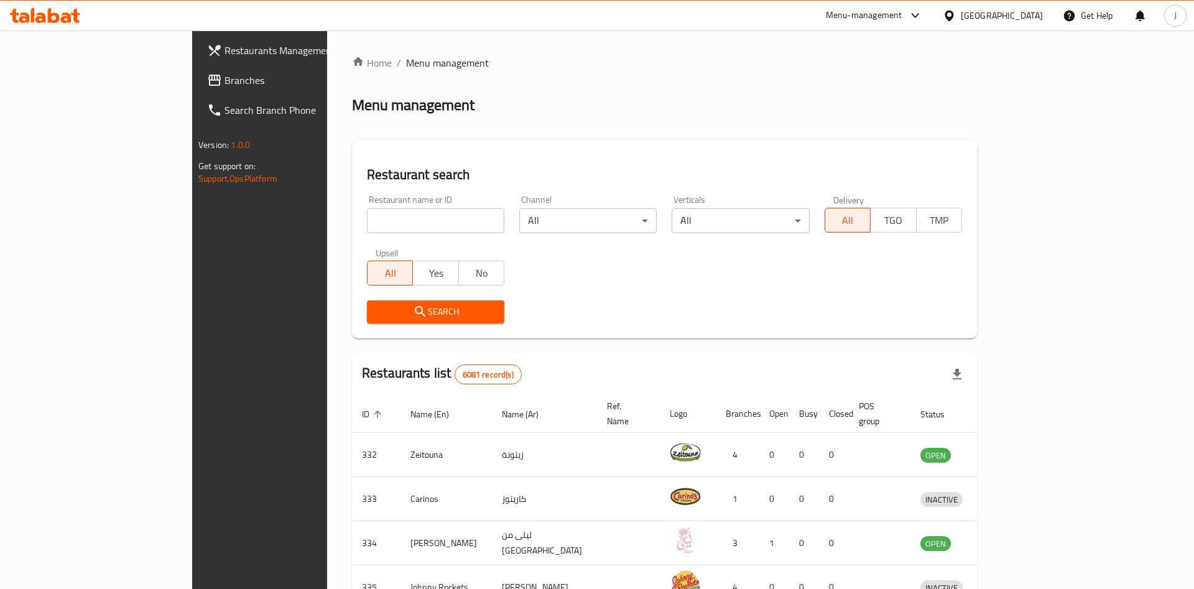  Describe the element at coordinates (442, 374) in the screenshot. I see `h2: Restaurants list` at that location.